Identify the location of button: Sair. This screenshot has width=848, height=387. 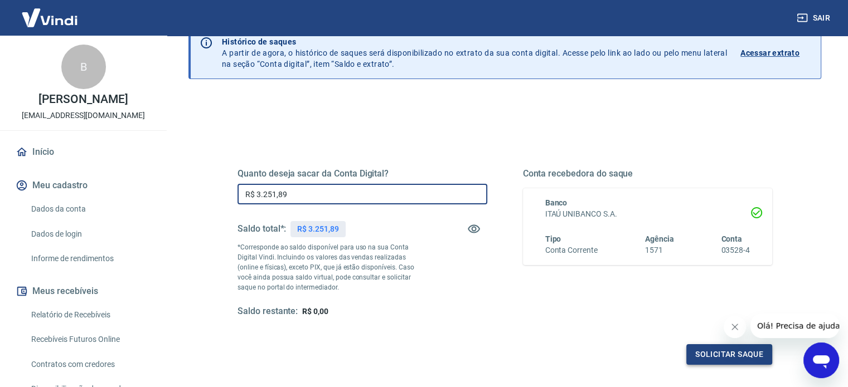
(814, 18).